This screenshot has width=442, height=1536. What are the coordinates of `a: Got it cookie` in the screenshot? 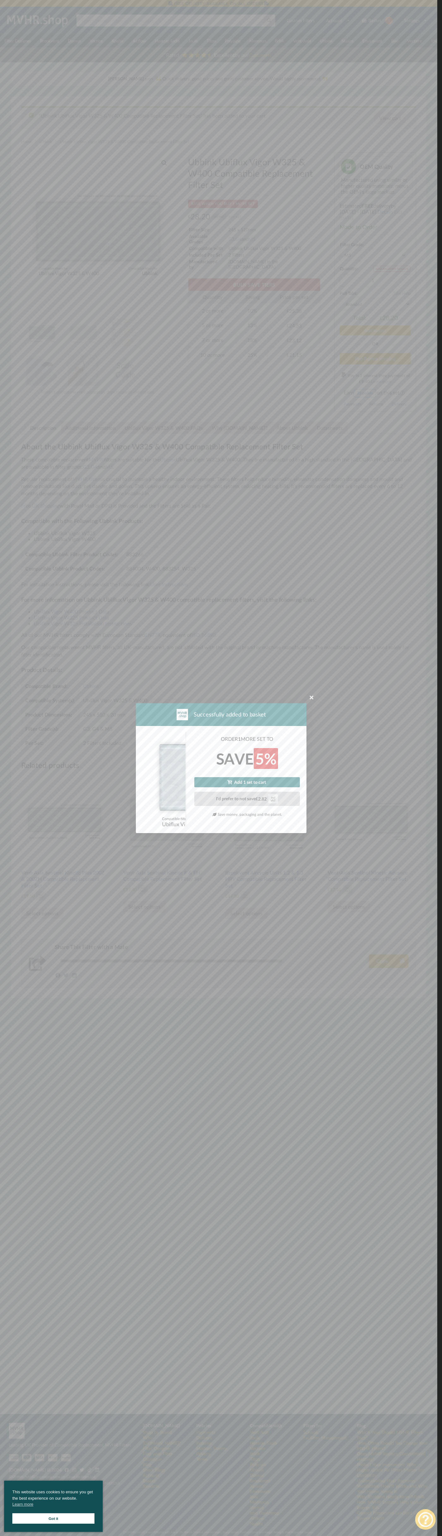 It's located at (53, 1518).